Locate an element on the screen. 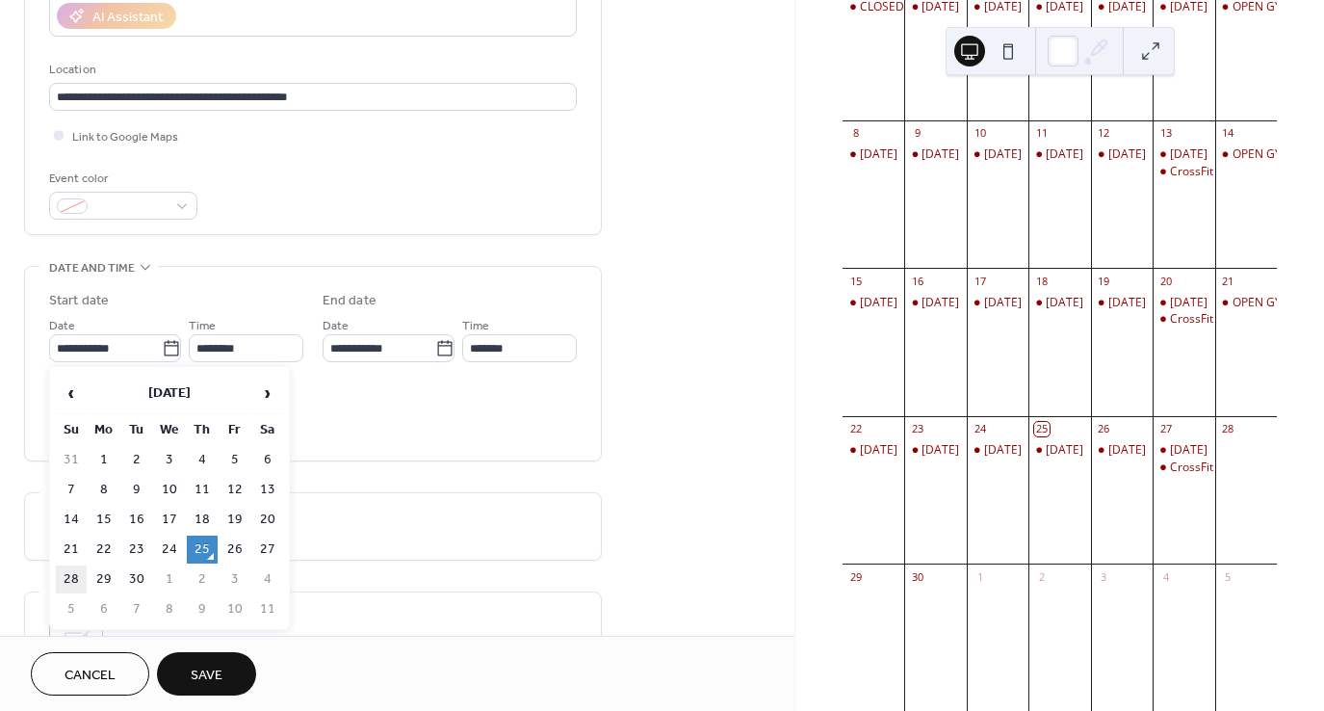  td: 31 is located at coordinates (71, 459).